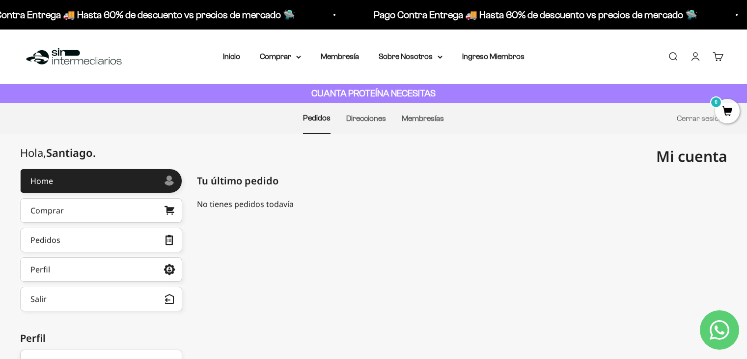  What do you see at coordinates (700, 118) in the screenshot?
I see `a: Cerrar sesión` at bounding box center [700, 118].